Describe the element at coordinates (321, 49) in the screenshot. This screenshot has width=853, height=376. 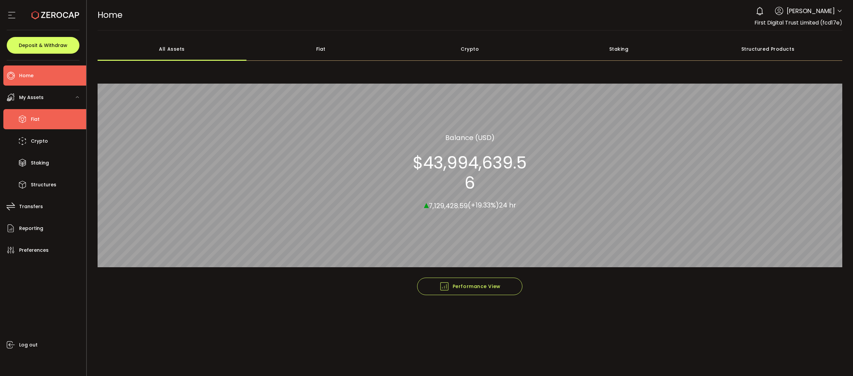
I see `div: Fiat` at that location.